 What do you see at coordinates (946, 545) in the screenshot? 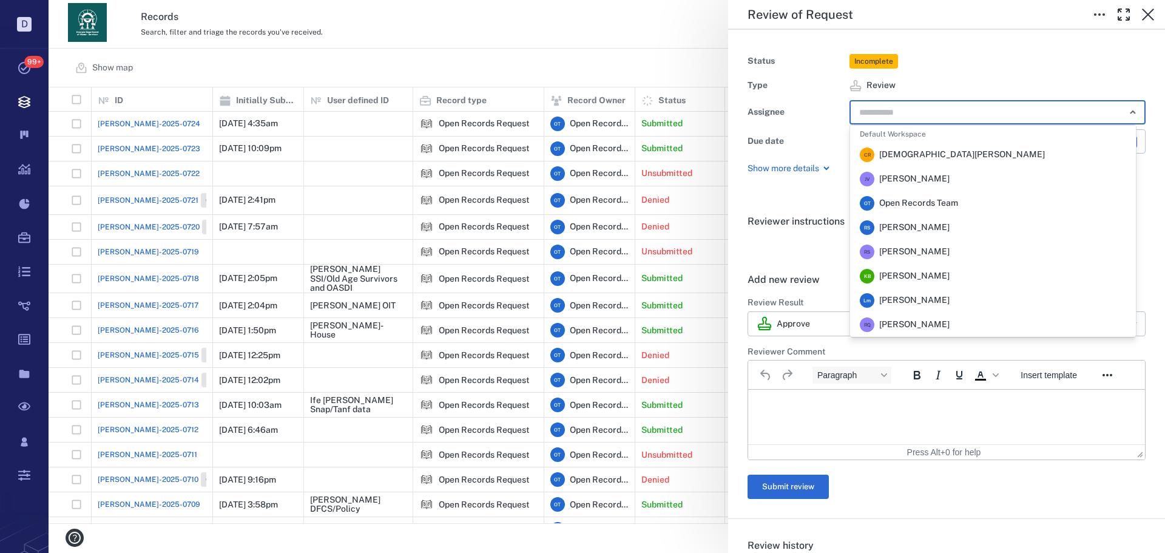
I see `h6: Review history` at bounding box center [946, 545].